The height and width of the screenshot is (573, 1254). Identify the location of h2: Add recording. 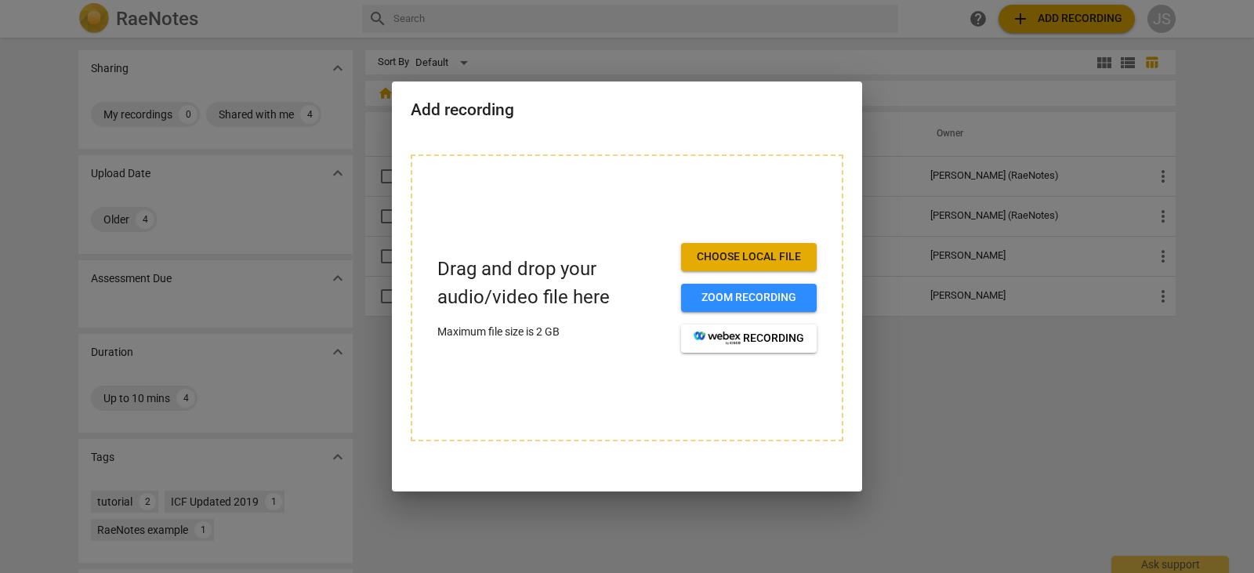
(627, 110).